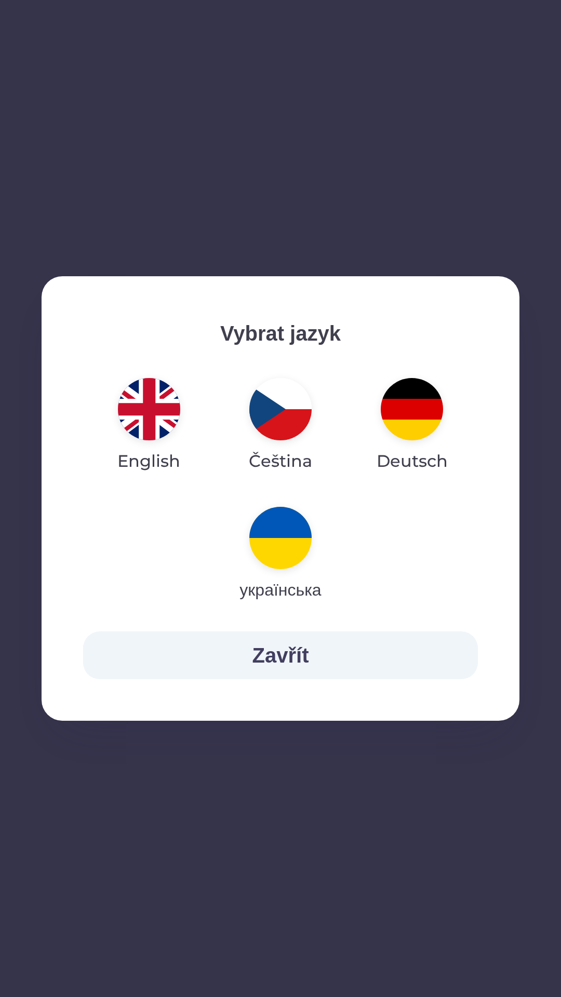 Image resolution: width=561 pixels, height=997 pixels. Describe the element at coordinates (149, 426) in the screenshot. I see `button: English` at that location.